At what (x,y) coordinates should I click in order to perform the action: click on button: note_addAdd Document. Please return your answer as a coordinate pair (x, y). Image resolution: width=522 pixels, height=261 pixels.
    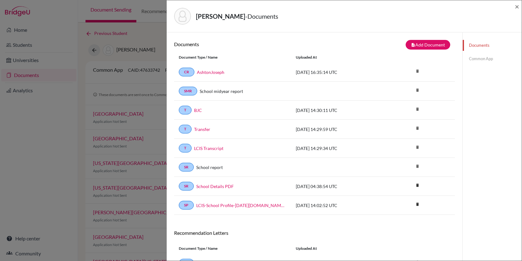
    Looking at the image, I should click on (428, 45).